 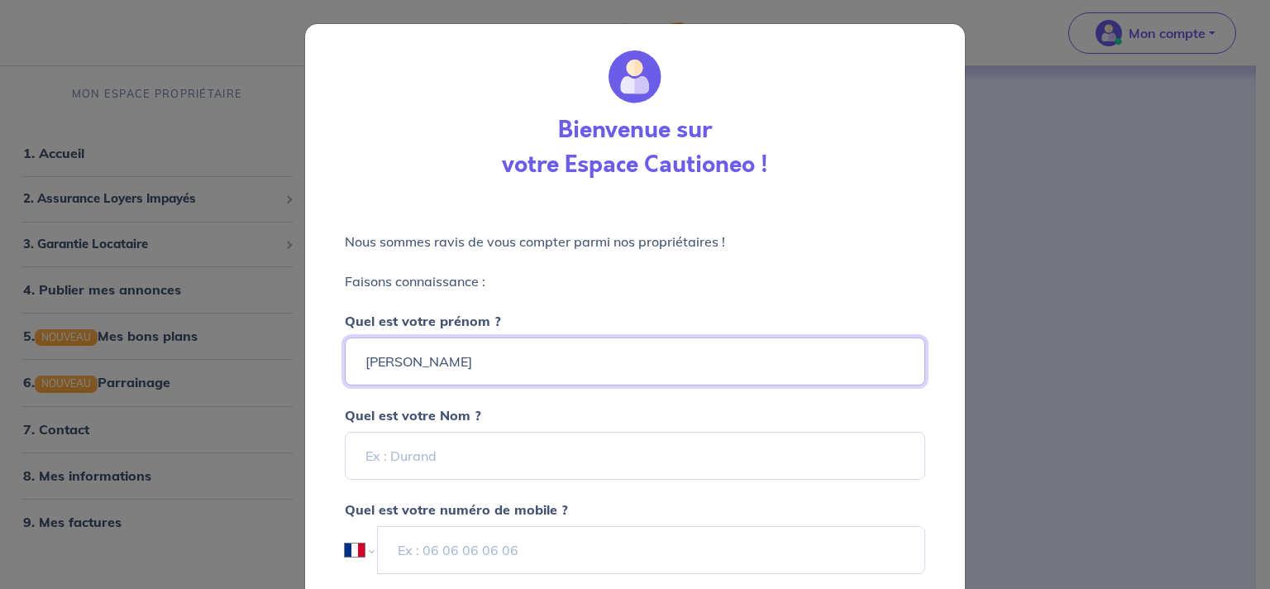 I want to click on input: Ex : Durand, so click(x=635, y=456).